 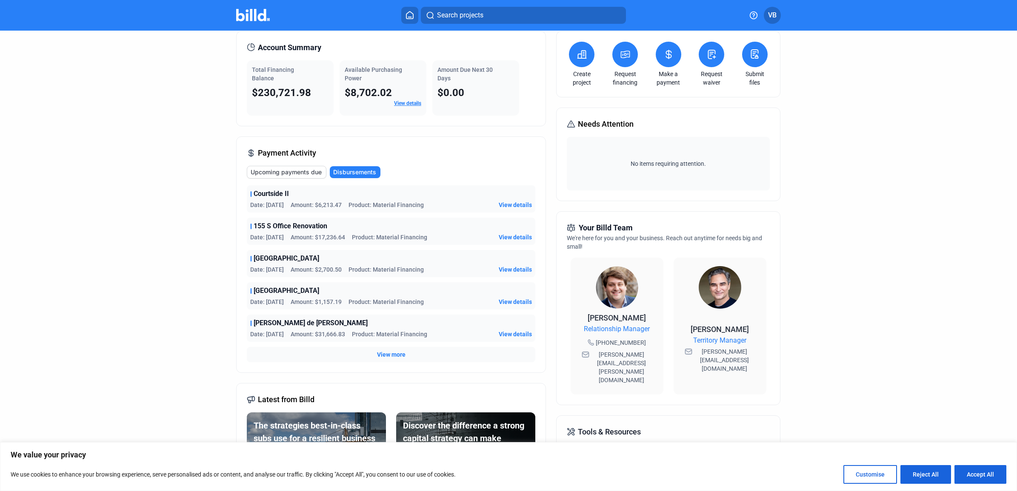 I want to click on span: Territory Manager, so click(x=719, y=341).